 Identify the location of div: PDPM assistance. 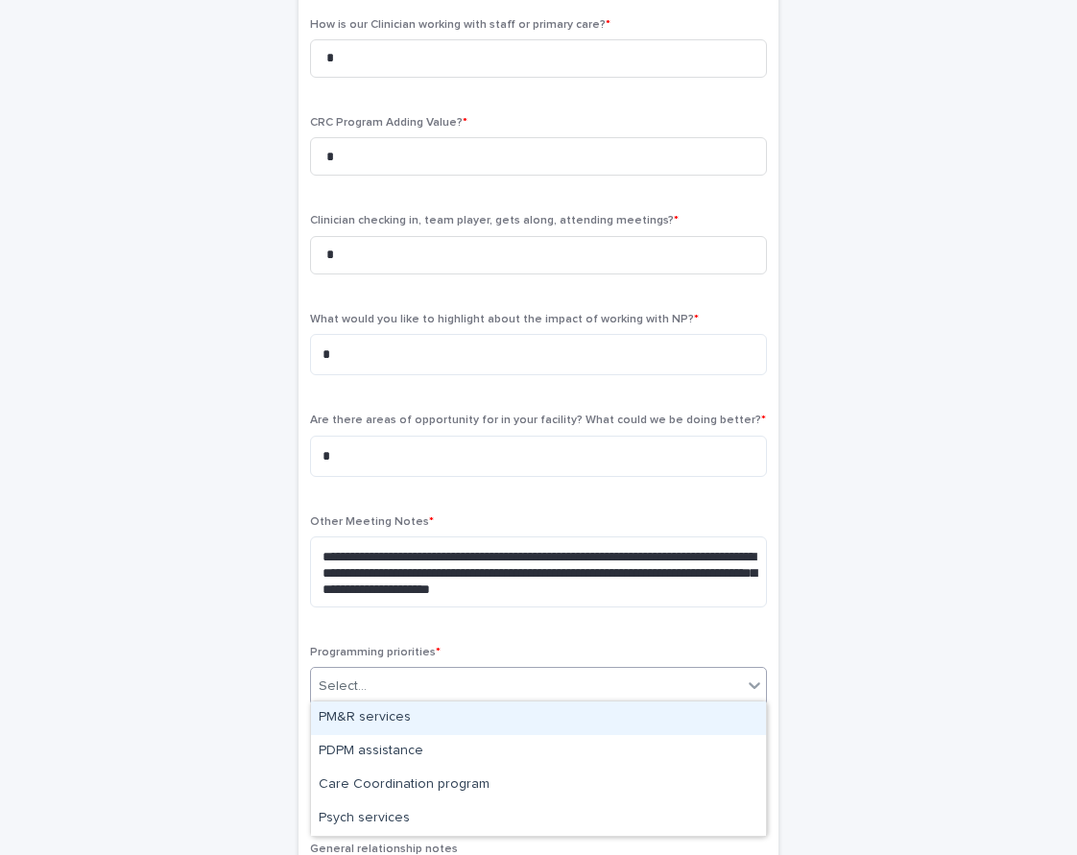
(538, 752).